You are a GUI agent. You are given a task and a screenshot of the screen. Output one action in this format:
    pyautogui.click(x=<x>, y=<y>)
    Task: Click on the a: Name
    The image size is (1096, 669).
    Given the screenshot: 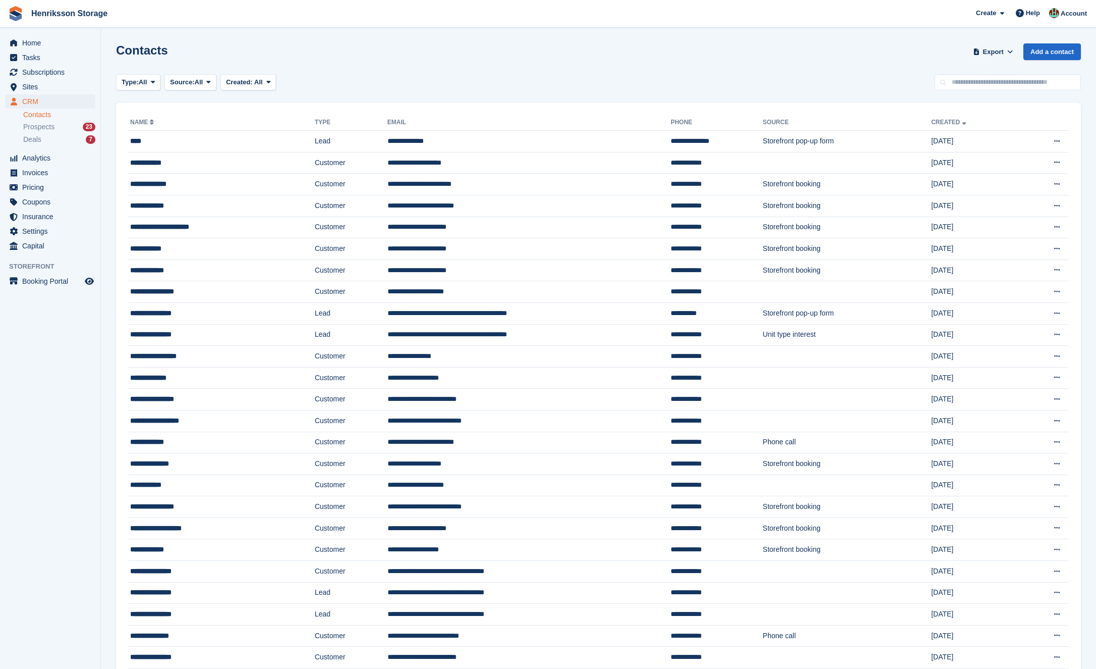 What is the action you would take?
    pyautogui.click(x=143, y=122)
    